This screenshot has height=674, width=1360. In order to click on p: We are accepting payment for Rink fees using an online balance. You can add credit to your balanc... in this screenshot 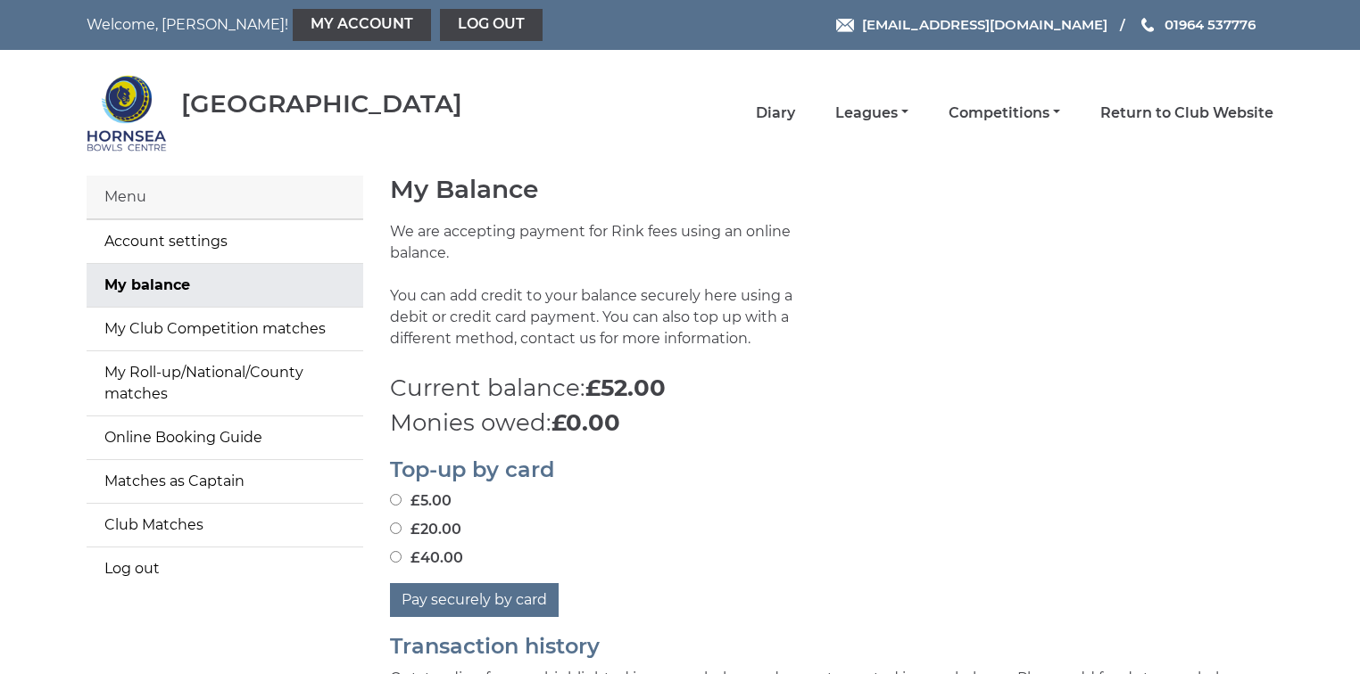, I will do `click(604, 296)`.